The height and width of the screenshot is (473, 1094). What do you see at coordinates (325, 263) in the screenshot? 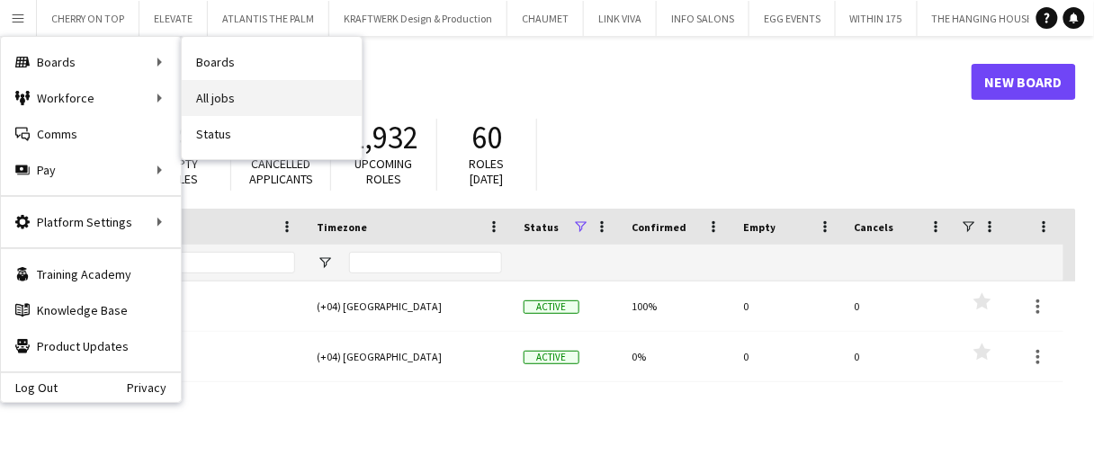
I see `button: Open Filter Menu` at bounding box center [325, 263].